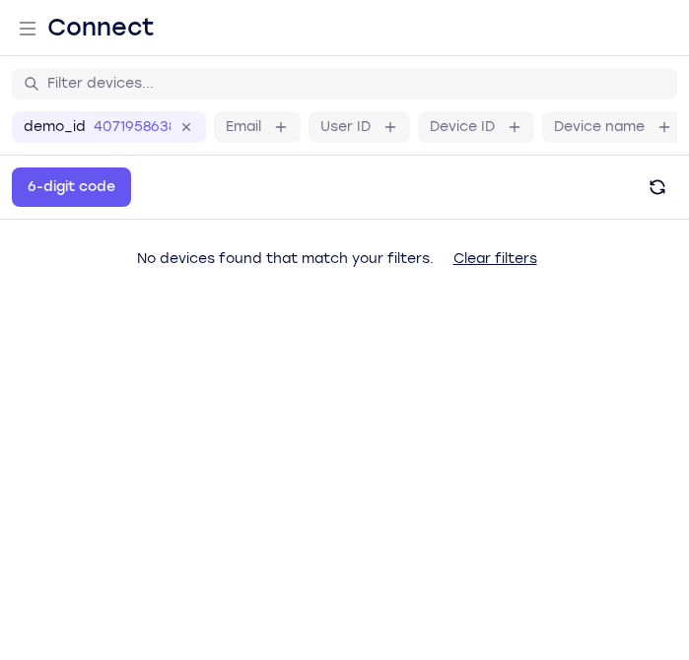 Image resolution: width=689 pixels, height=660 pixels. Describe the element at coordinates (495, 259) in the screenshot. I see `button: Clear filters` at that location.